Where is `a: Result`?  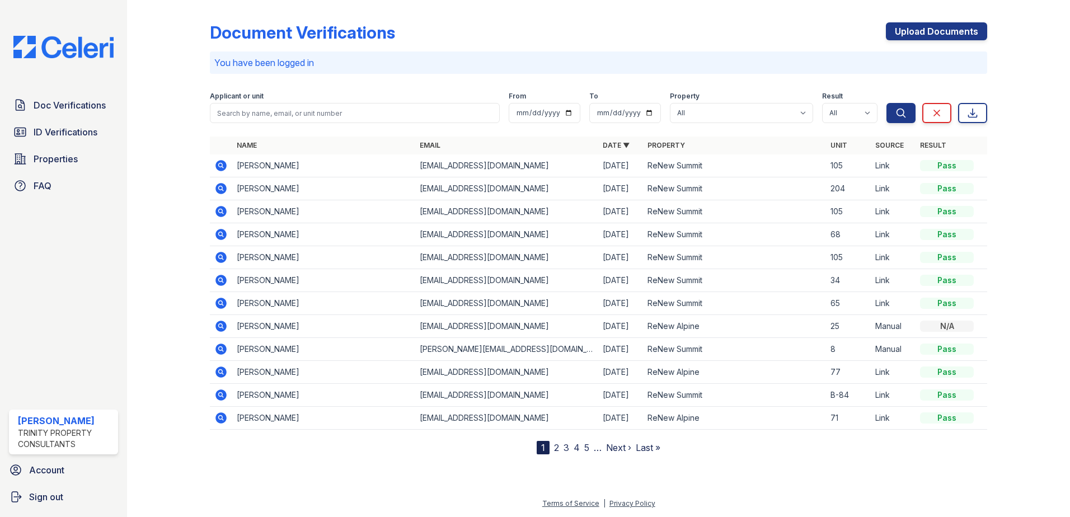
a: Result is located at coordinates (933, 145).